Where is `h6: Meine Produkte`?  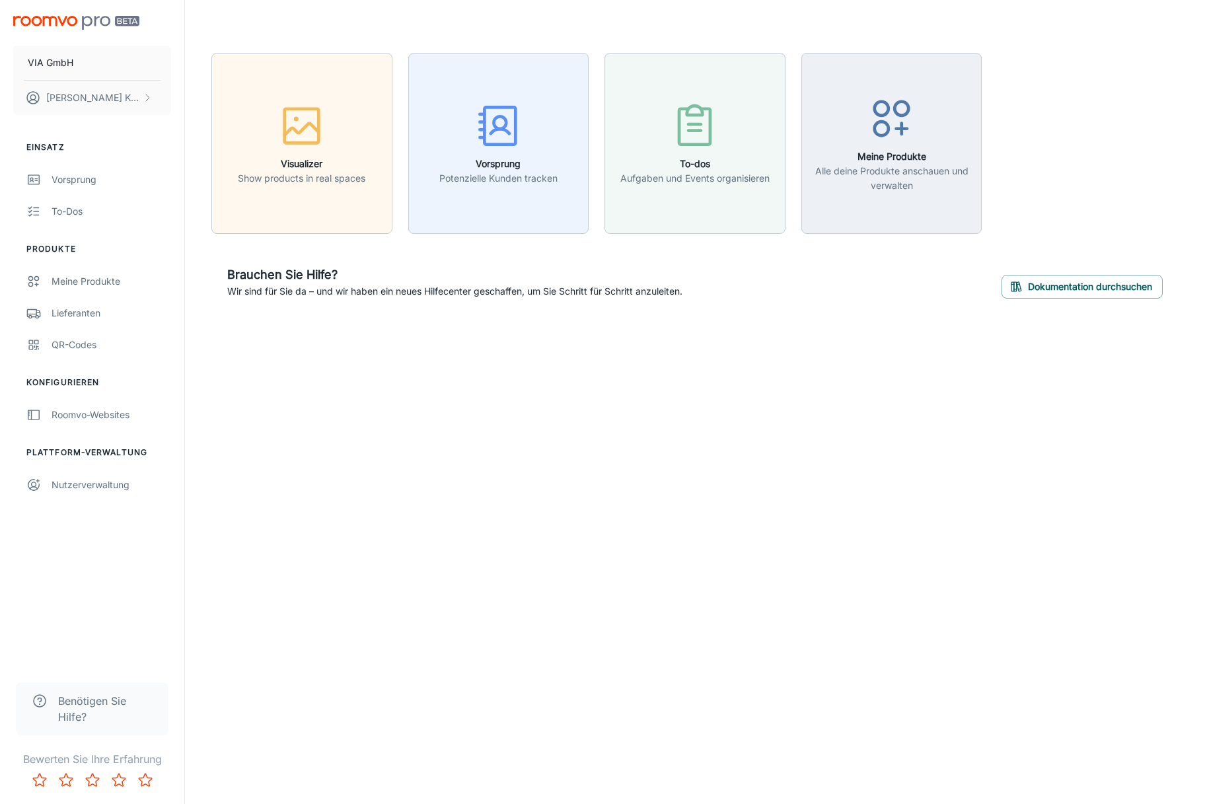 h6: Meine Produkte is located at coordinates (892, 157).